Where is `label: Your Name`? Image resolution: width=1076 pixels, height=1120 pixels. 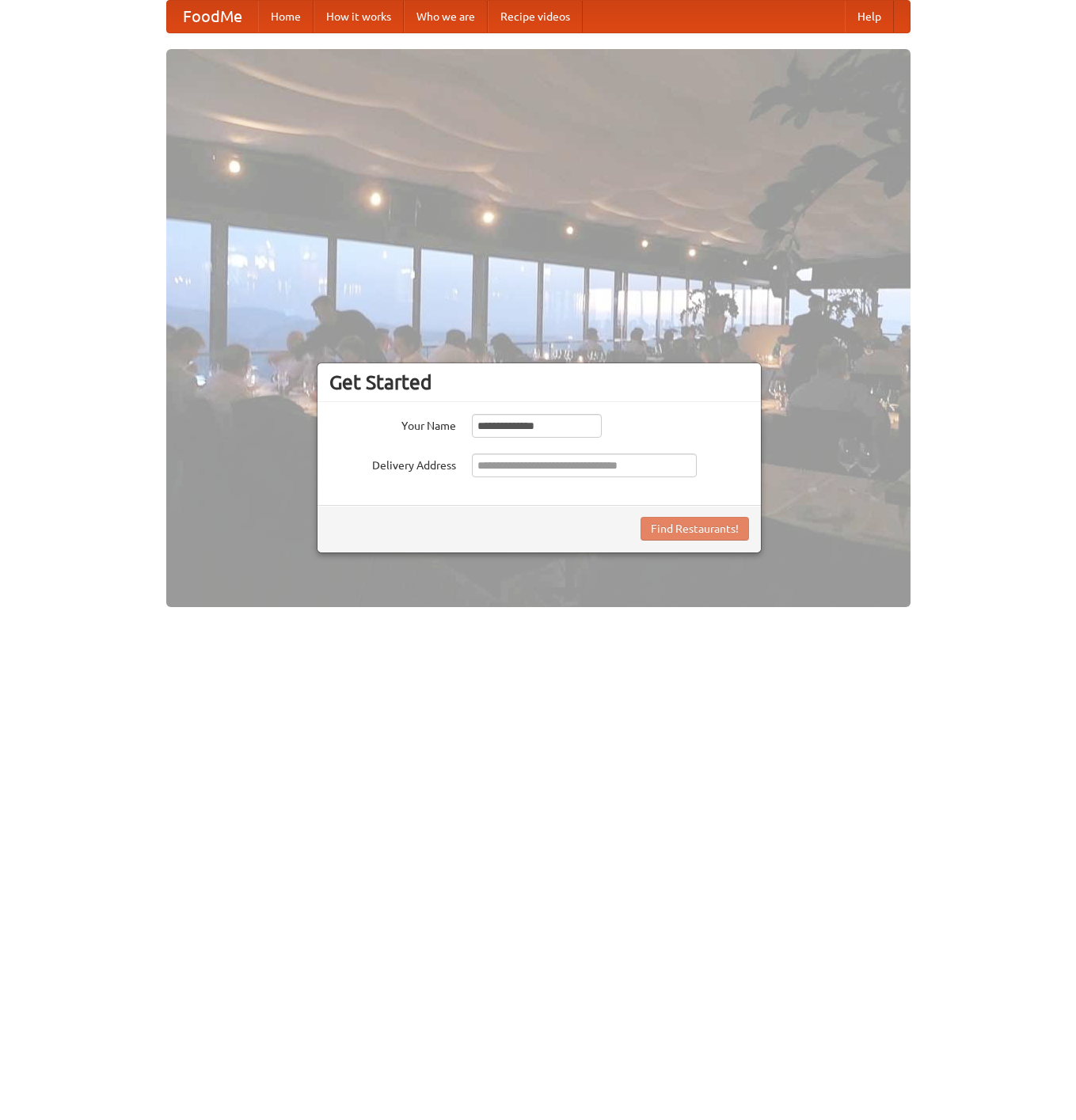 label: Your Name is located at coordinates (392, 424).